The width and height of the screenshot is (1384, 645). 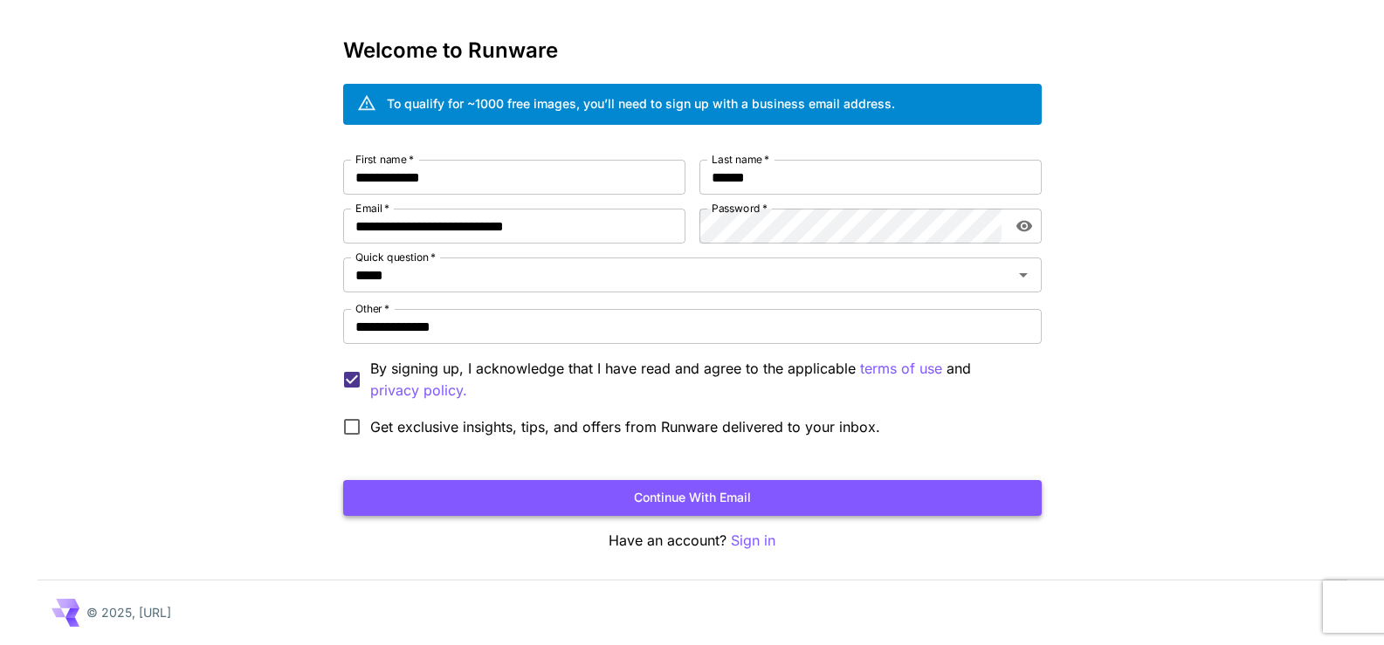 What do you see at coordinates (901, 368) in the screenshot?
I see `button: By signing up, I acknowledge that I have read and agree to the applicable and privacy policy.` at bounding box center [901, 368].